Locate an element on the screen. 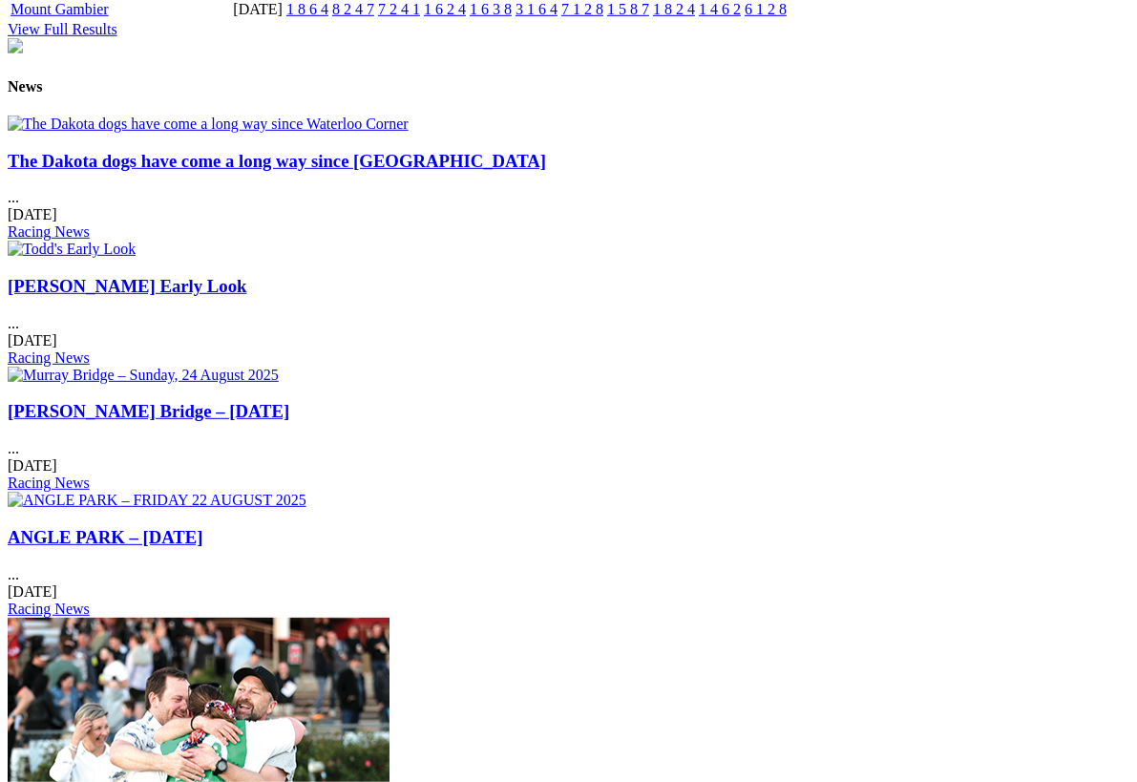 This screenshot has height=782, width=1137. a: 3 1 6 4 is located at coordinates (537, 9).